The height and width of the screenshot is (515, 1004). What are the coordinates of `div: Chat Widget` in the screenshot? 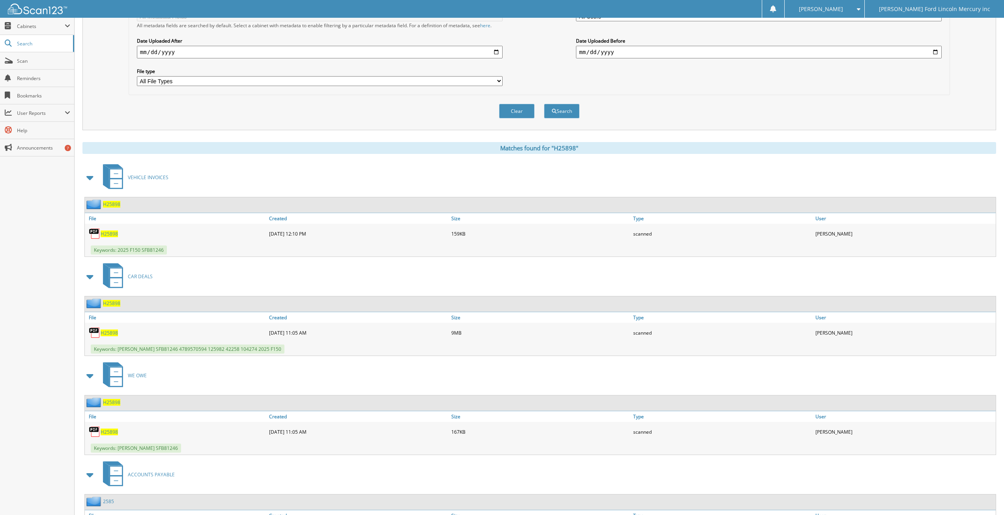 It's located at (985, 496).